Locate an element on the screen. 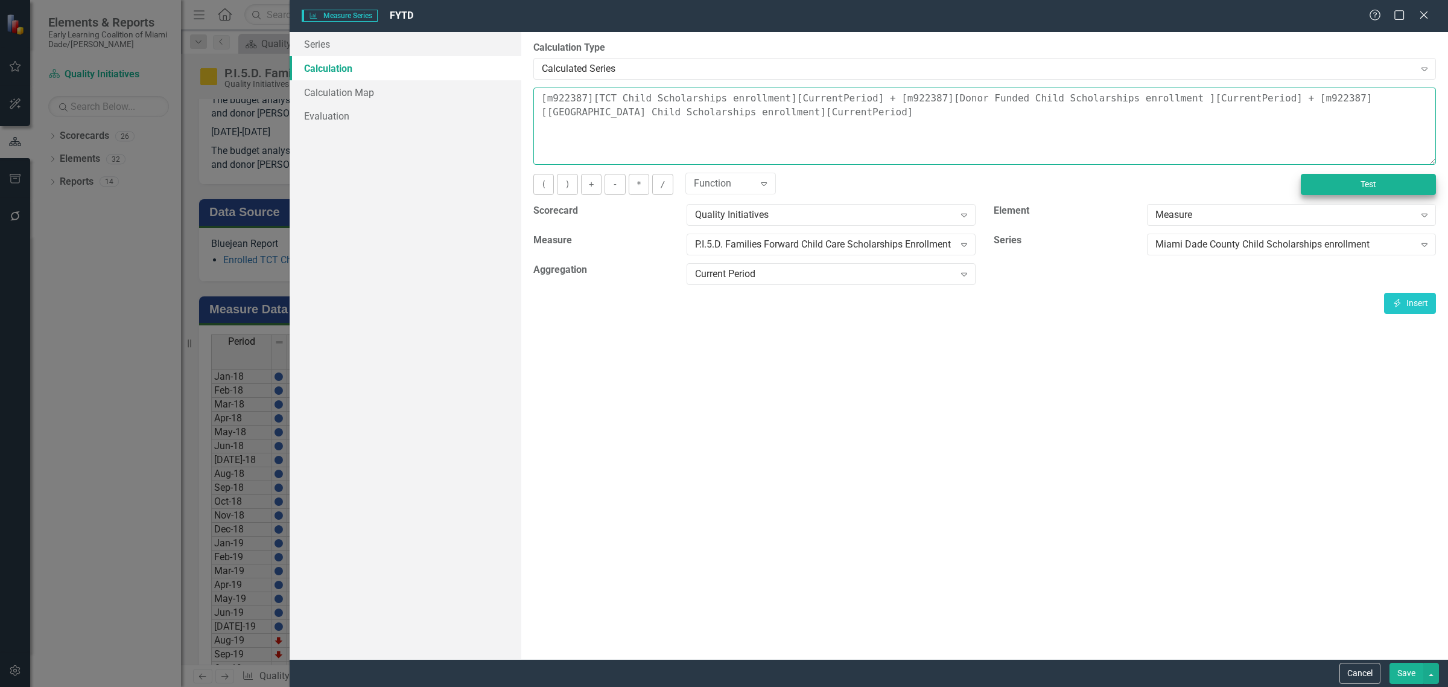 The image size is (1448, 687). a: Calculation Map is located at coordinates (406, 92).